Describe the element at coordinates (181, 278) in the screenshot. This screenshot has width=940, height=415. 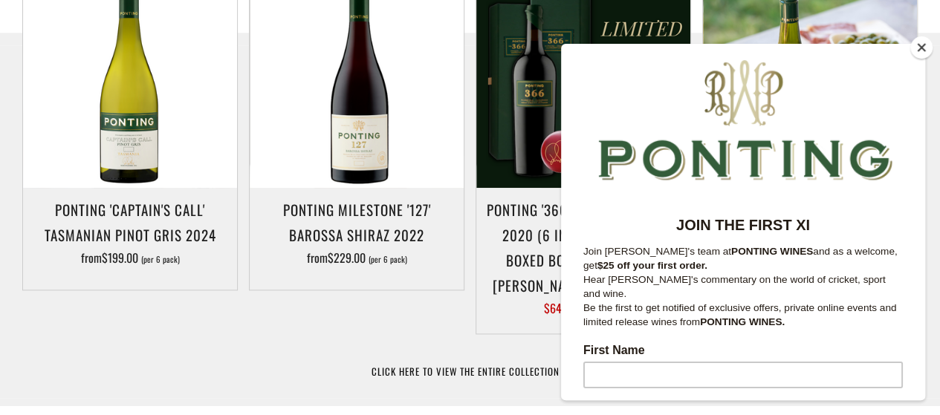
I see `strong: PONTING WINES.` at that location.